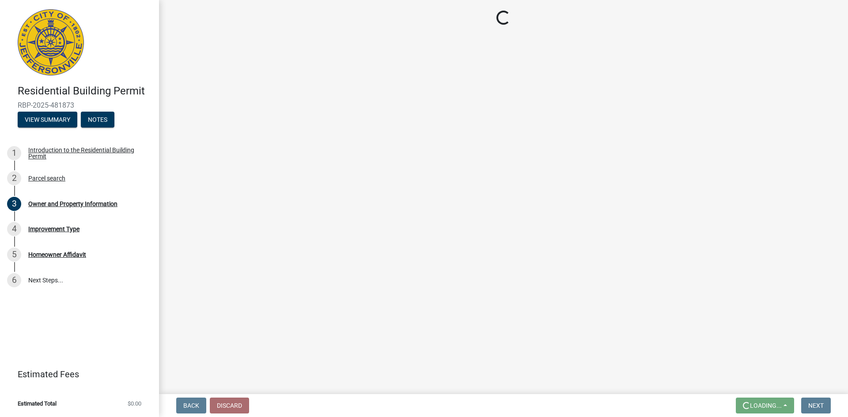 The image size is (848, 417). What do you see at coordinates (47, 120) in the screenshot?
I see `button: View Summary` at bounding box center [47, 120].